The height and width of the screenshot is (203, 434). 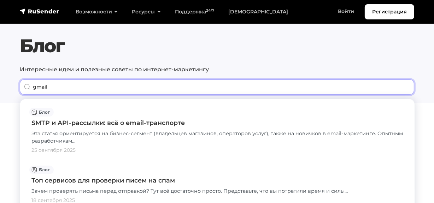 What do you see at coordinates (217, 181) in the screenshot?
I see `div: Топ сервисов для проверки писем на спам` at bounding box center [217, 181].